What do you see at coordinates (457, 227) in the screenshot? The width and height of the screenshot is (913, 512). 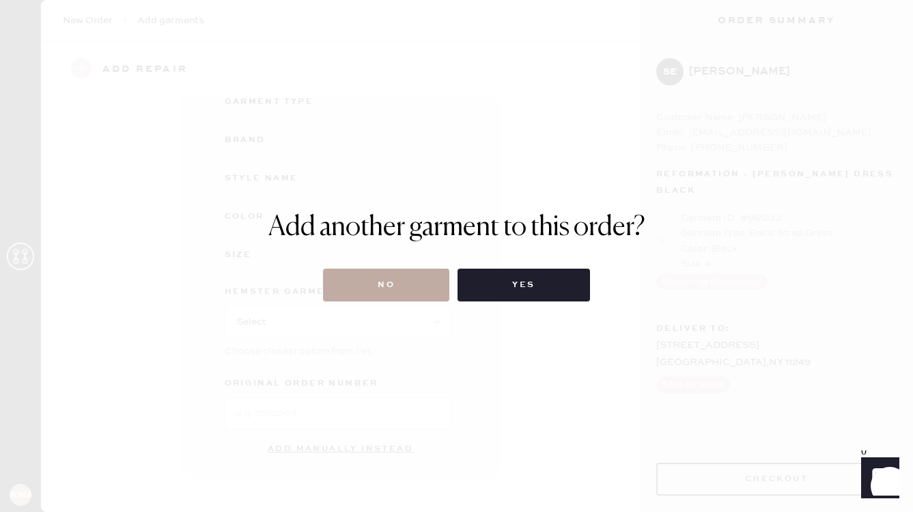 I see `h1: Add another garment to this order?` at bounding box center [457, 227].